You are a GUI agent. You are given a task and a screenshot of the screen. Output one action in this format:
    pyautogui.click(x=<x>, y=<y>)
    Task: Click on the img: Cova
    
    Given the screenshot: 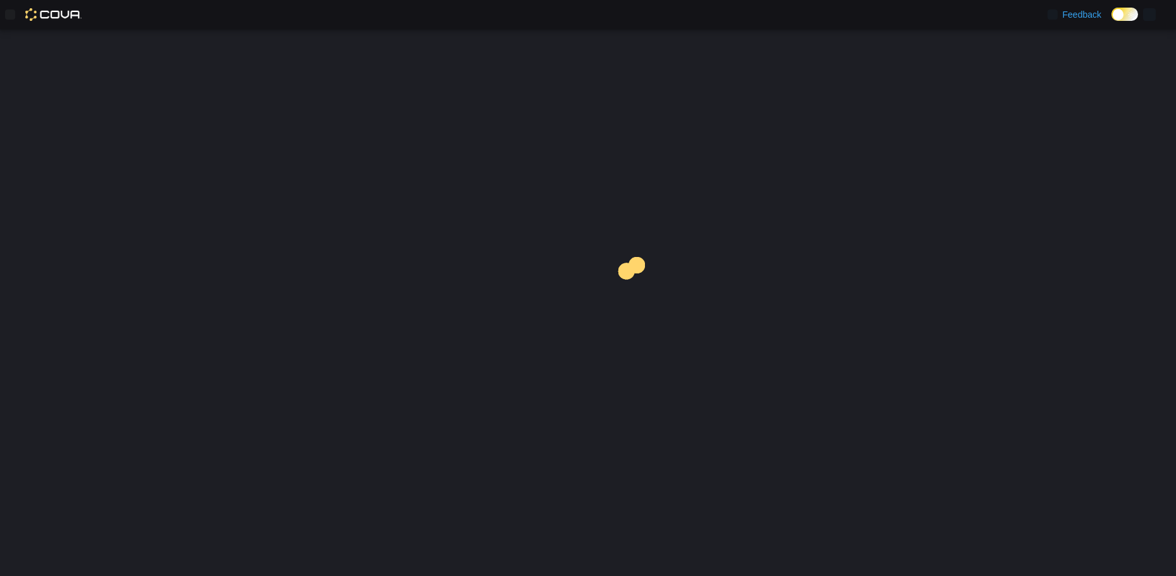 What is the action you would take?
    pyautogui.click(x=53, y=15)
    